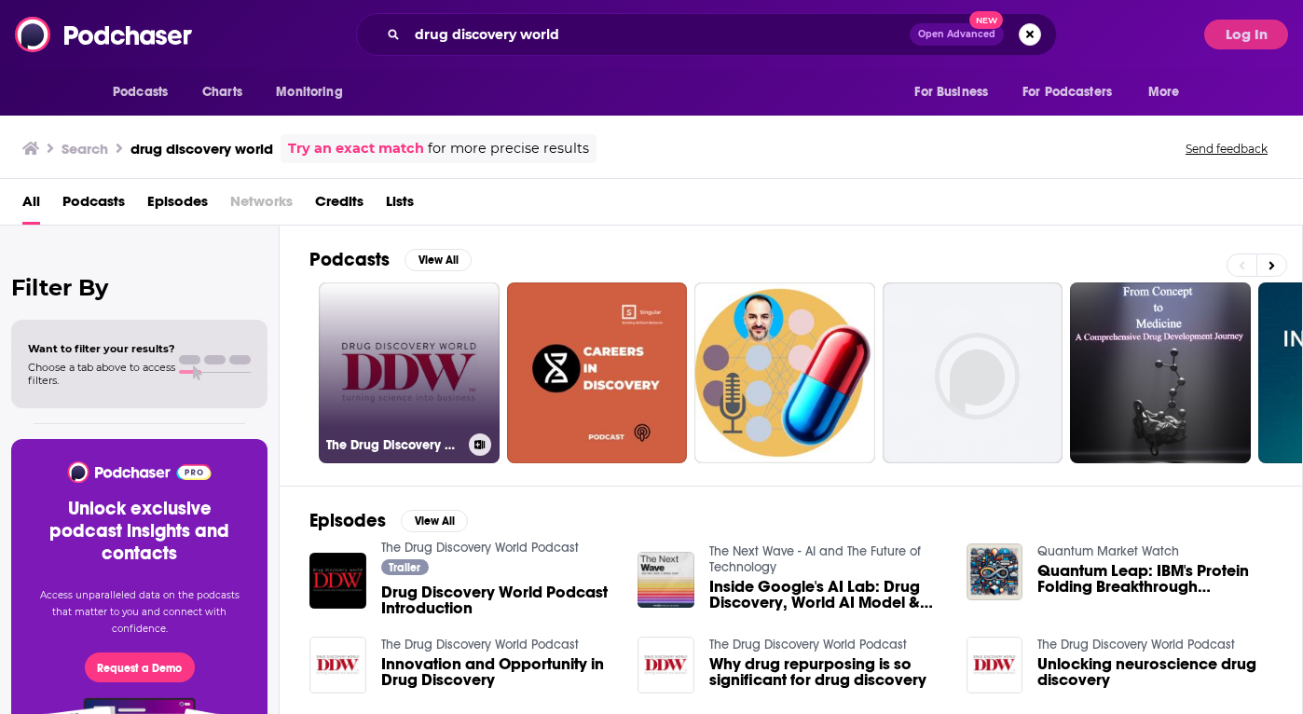 This screenshot has height=714, width=1303. Describe the element at coordinates (349, 259) in the screenshot. I see `h2: Podcasts` at that location.